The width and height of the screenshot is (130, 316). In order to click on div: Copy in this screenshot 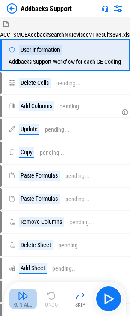, I will do `click(27, 153)`.